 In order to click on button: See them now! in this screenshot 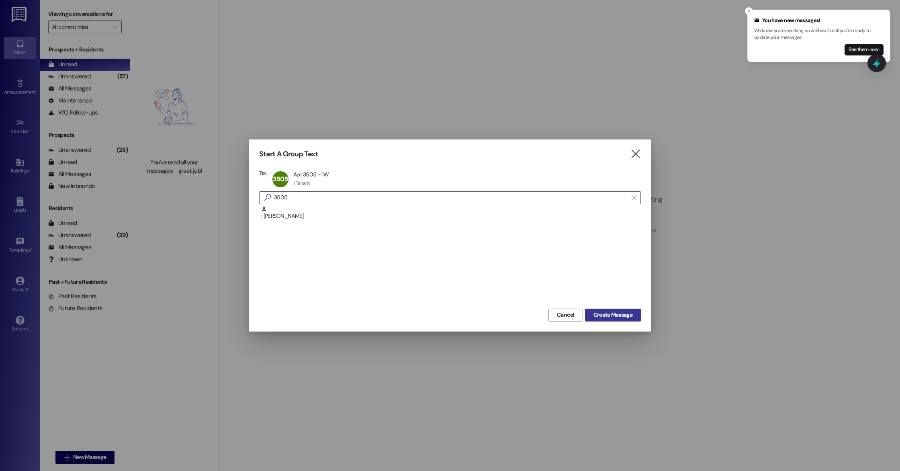, I will do `click(864, 50)`.